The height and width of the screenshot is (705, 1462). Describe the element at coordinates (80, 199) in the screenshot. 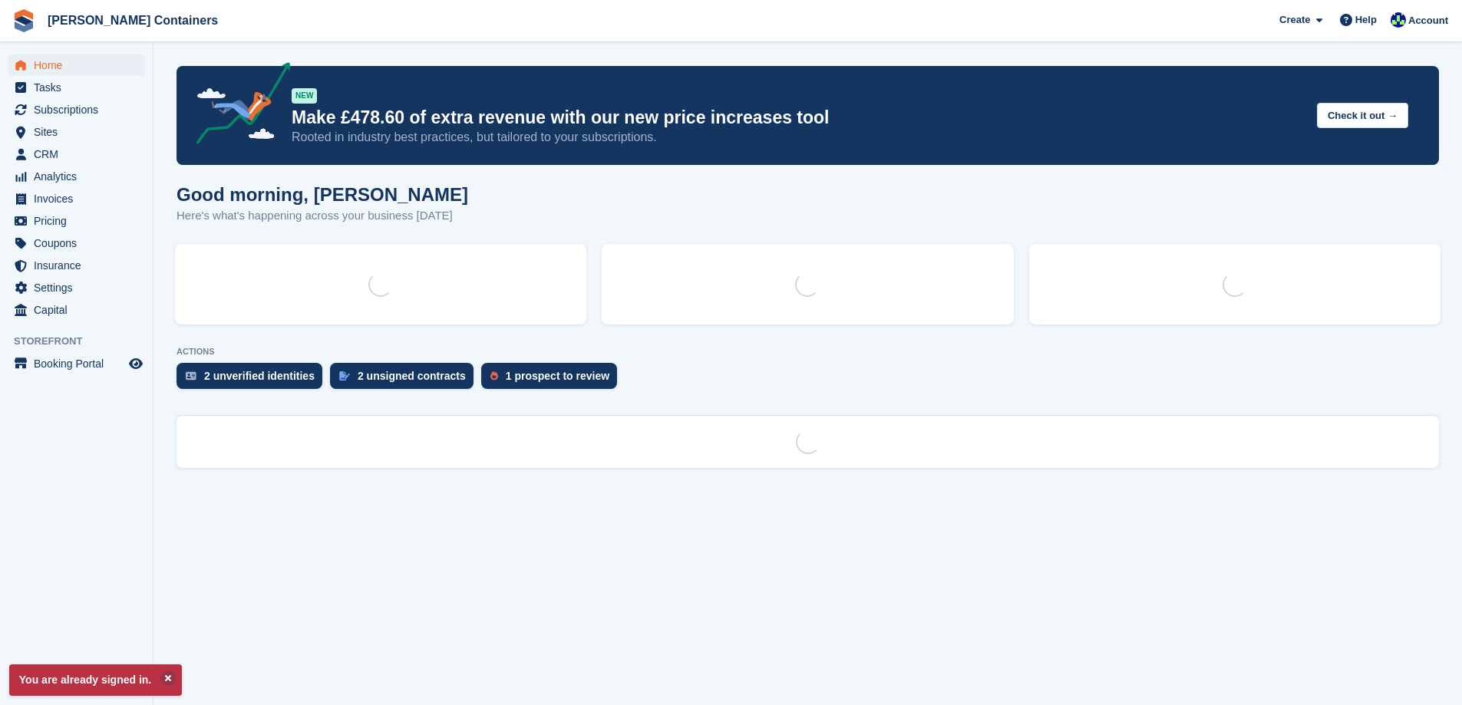

I see `span: Invoices` at that location.